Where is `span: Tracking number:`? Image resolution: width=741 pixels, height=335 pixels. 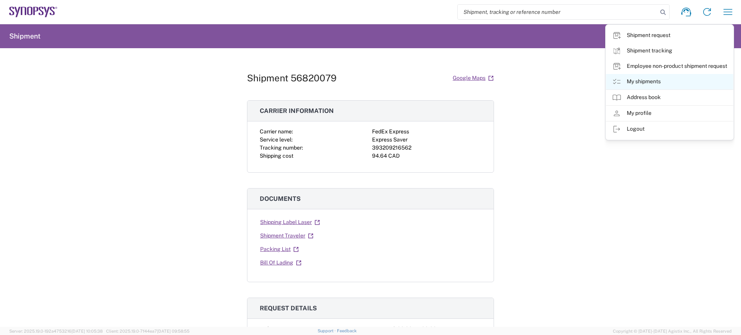 span: Tracking number: is located at coordinates (281, 148).